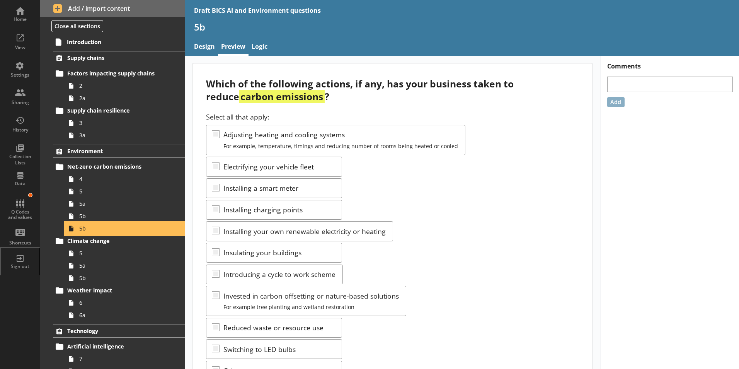  I want to click on span: Introduction, so click(114, 42).